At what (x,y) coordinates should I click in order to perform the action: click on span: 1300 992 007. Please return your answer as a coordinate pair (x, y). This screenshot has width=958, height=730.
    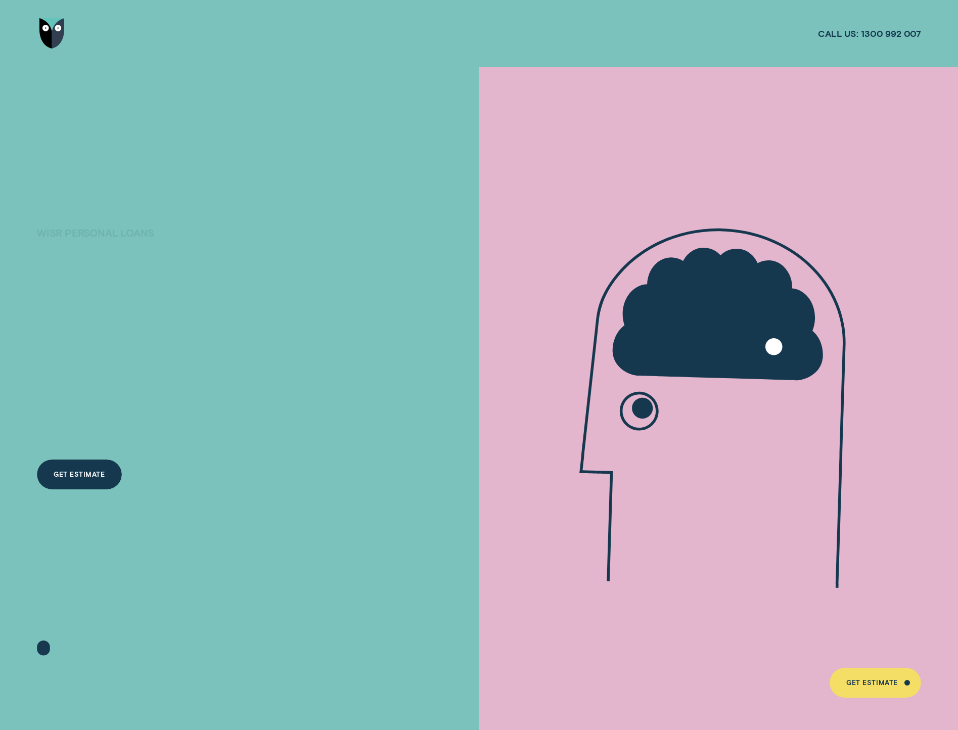
    Looking at the image, I should click on (891, 33).